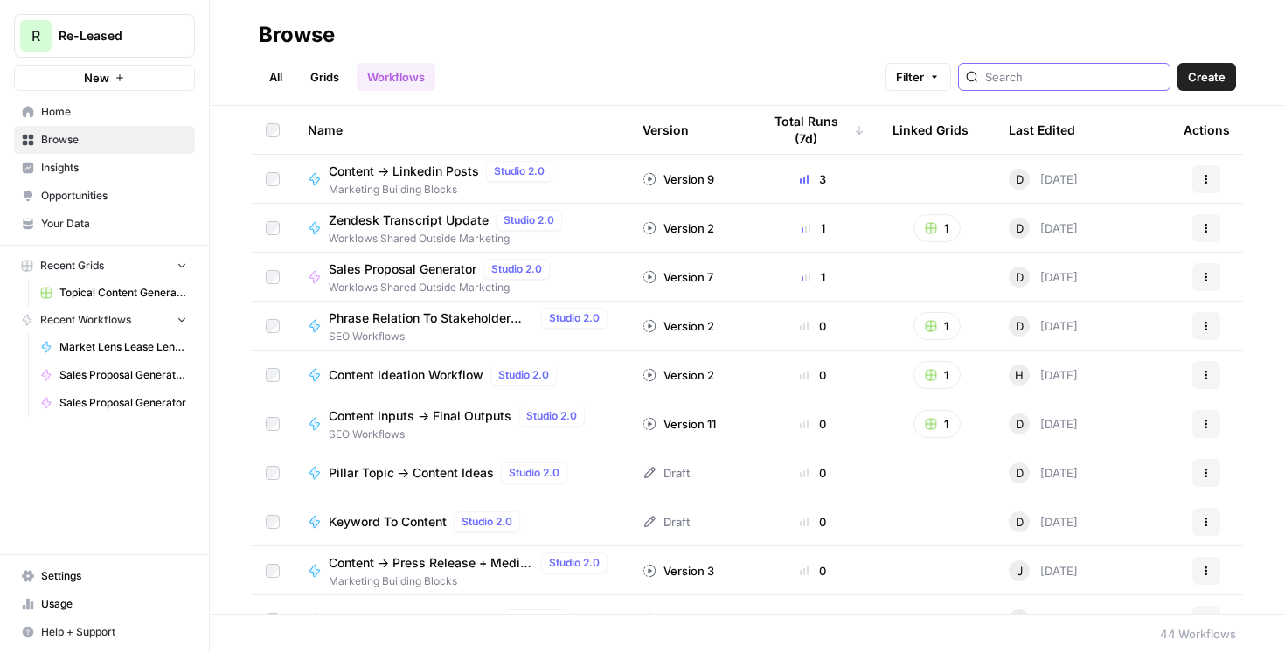 The width and height of the screenshot is (1285, 653). I want to click on span: Zendesk Transcript Update, so click(408, 220).